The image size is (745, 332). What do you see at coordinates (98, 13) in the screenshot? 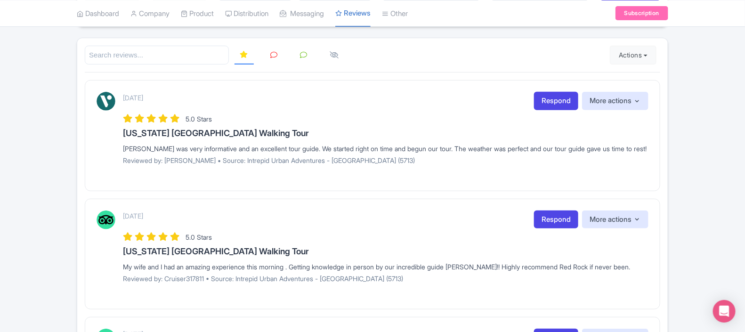
I see `a: Dashboard` at bounding box center [98, 13].